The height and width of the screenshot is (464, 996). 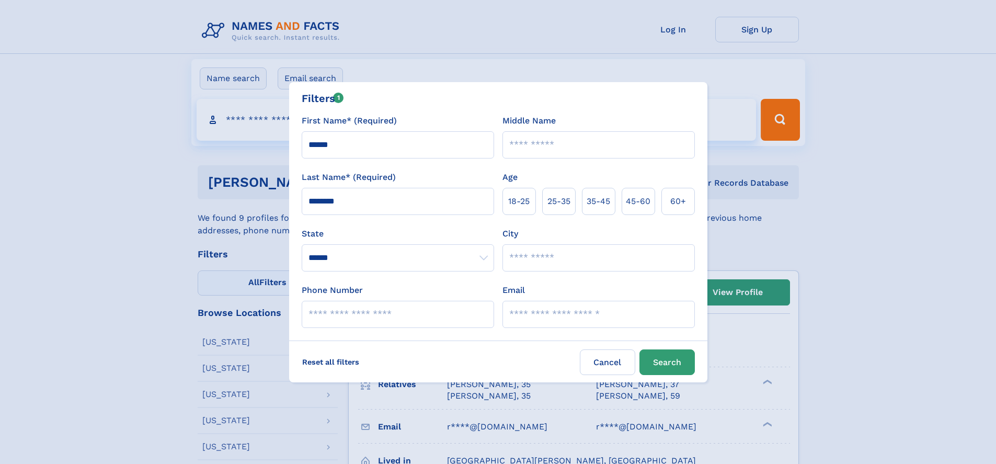 What do you see at coordinates (529, 121) in the screenshot?
I see `label: Middle Name` at bounding box center [529, 121].